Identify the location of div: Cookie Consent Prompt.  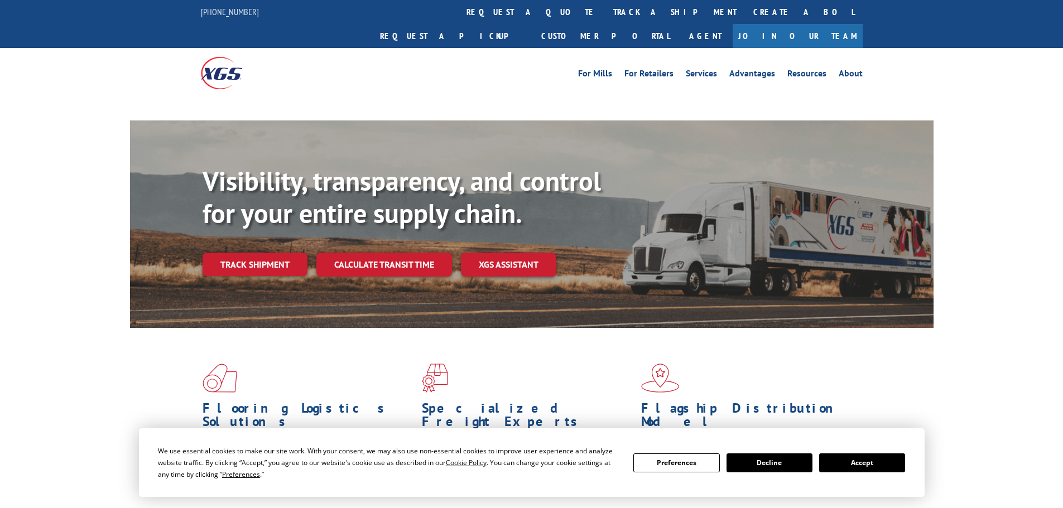
(532, 463).